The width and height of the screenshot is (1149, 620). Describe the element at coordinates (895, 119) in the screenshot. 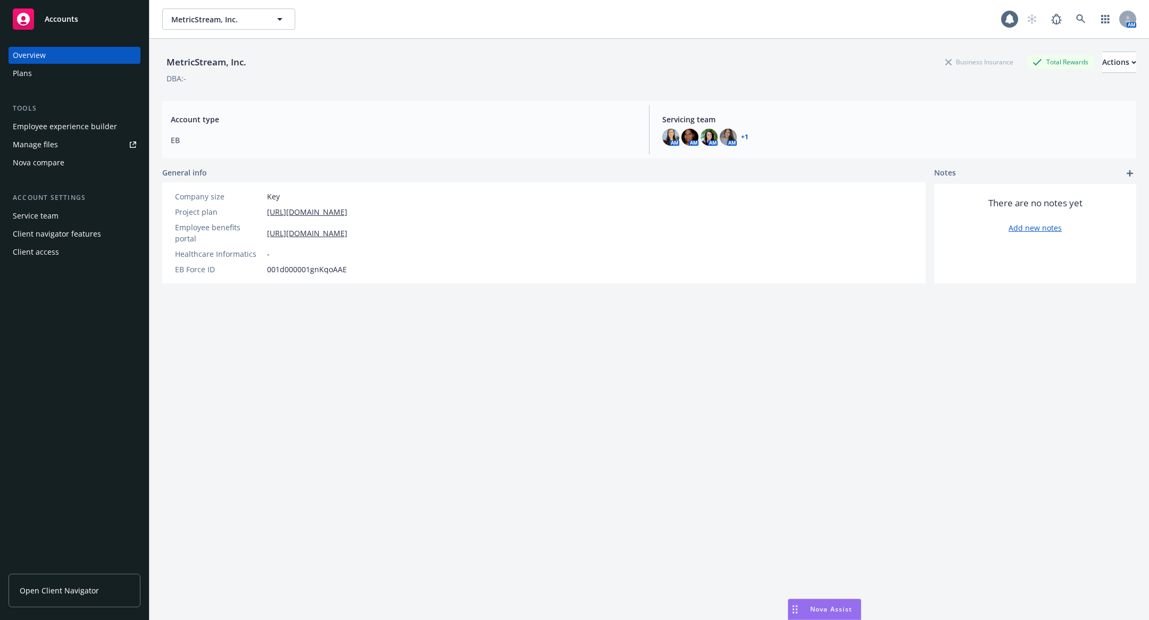

I see `span: Servicing team` at that location.